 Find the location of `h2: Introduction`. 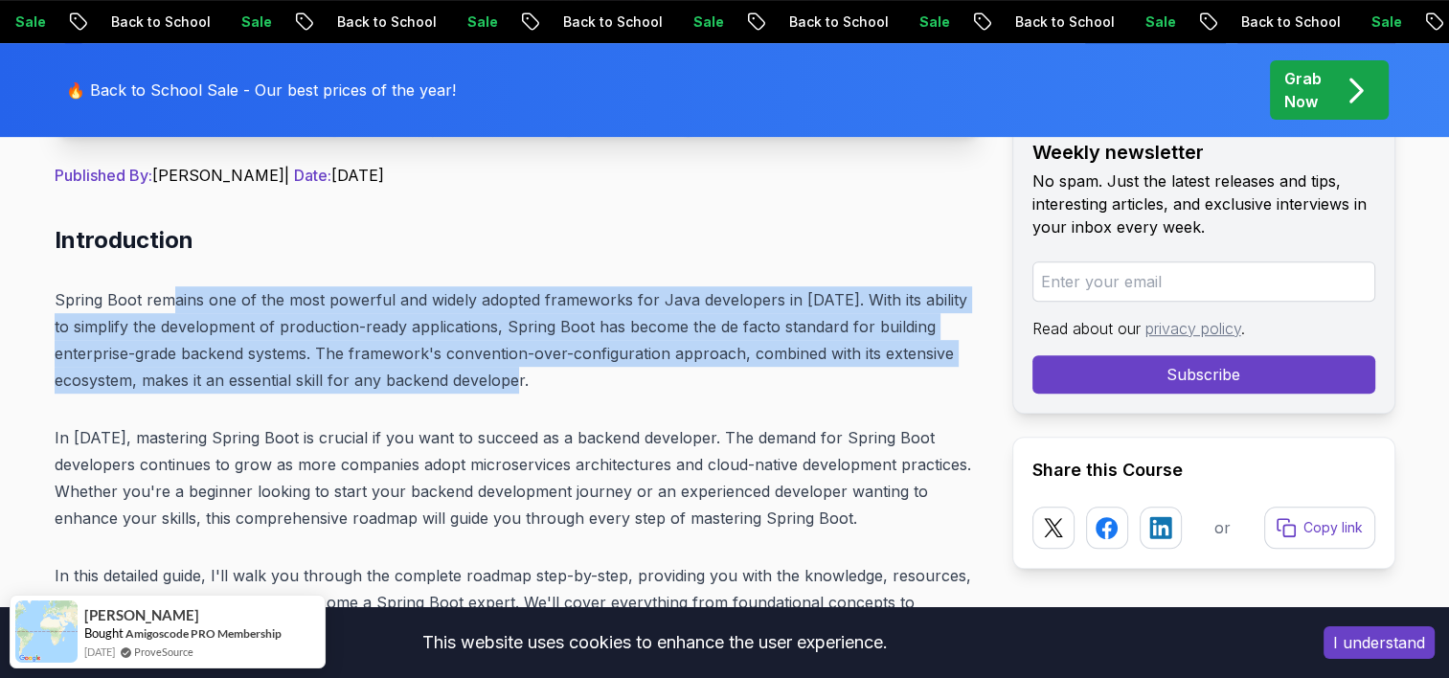

h2: Introduction is located at coordinates (518, 240).